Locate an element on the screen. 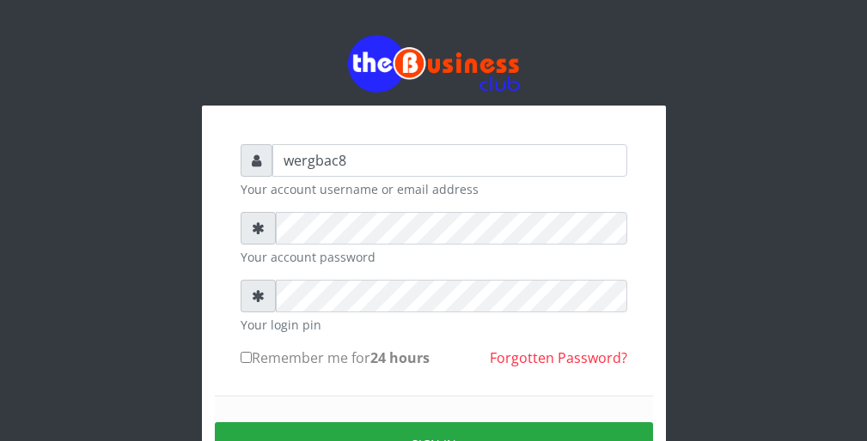  small: Your account password is located at coordinates (434, 257).